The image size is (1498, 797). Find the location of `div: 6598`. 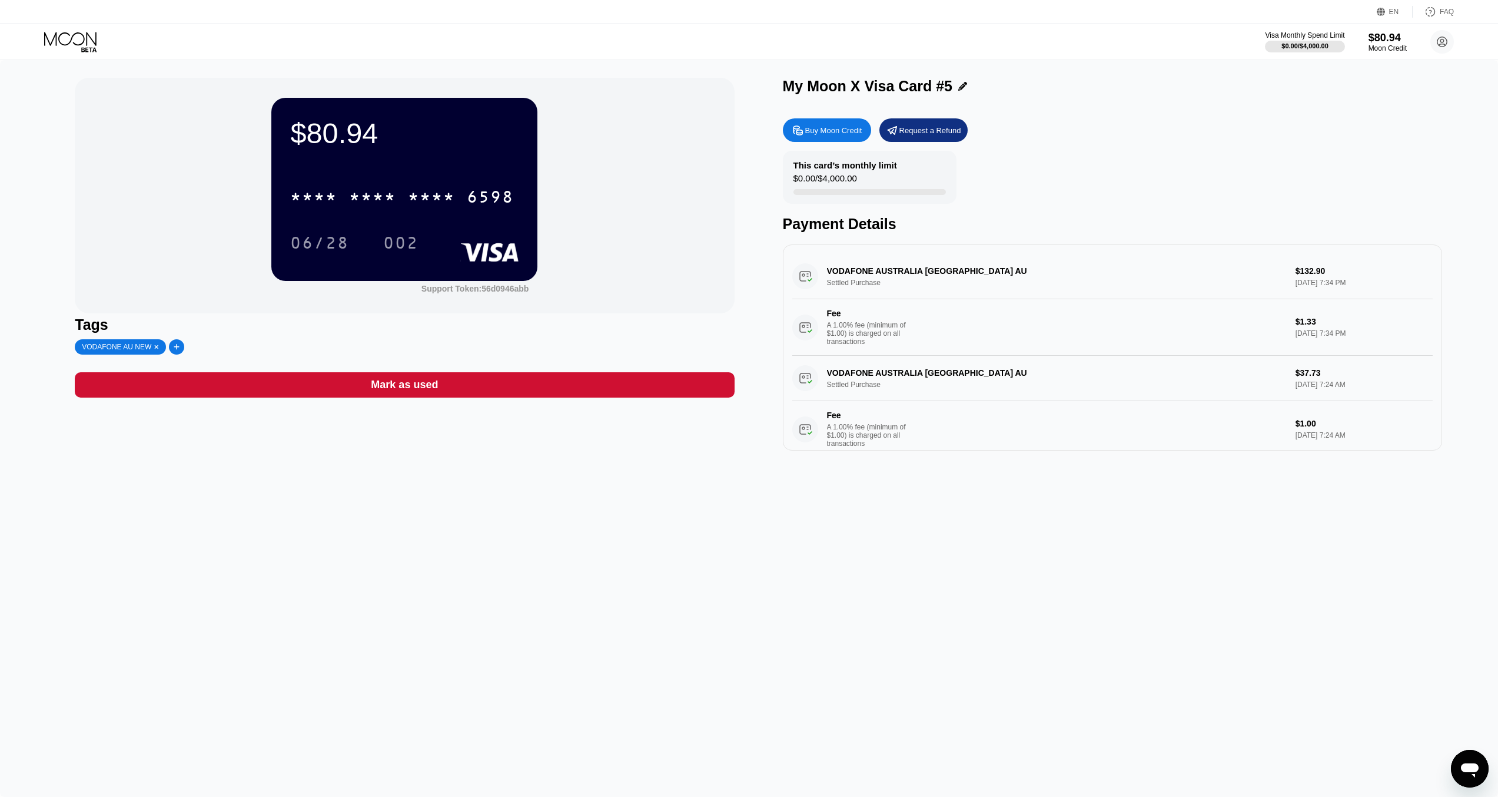

div: 6598 is located at coordinates (490, 198).